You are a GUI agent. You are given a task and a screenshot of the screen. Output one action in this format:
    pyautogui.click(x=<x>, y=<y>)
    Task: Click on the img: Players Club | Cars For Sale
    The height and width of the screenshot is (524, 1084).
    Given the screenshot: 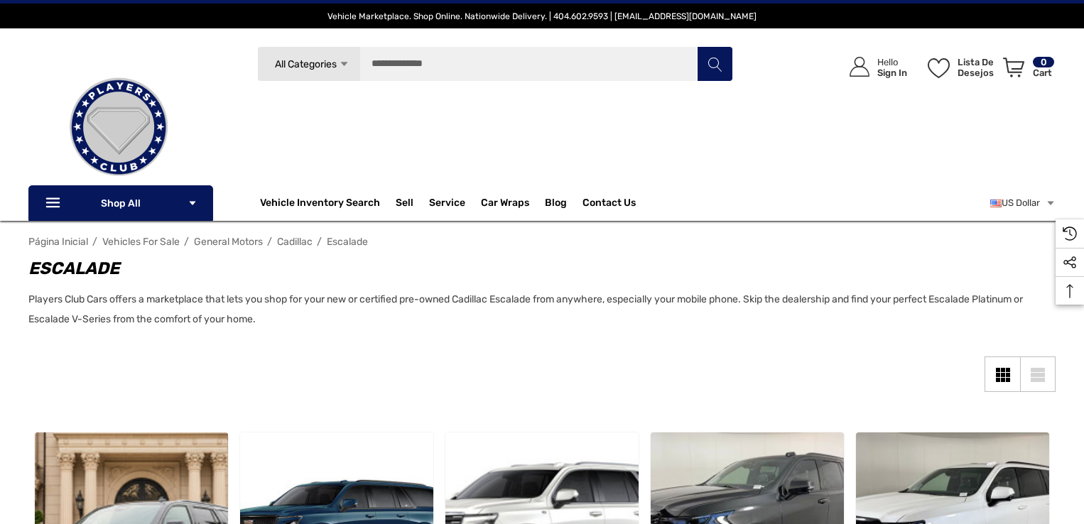 What is the action you would take?
    pyautogui.click(x=119, y=127)
    